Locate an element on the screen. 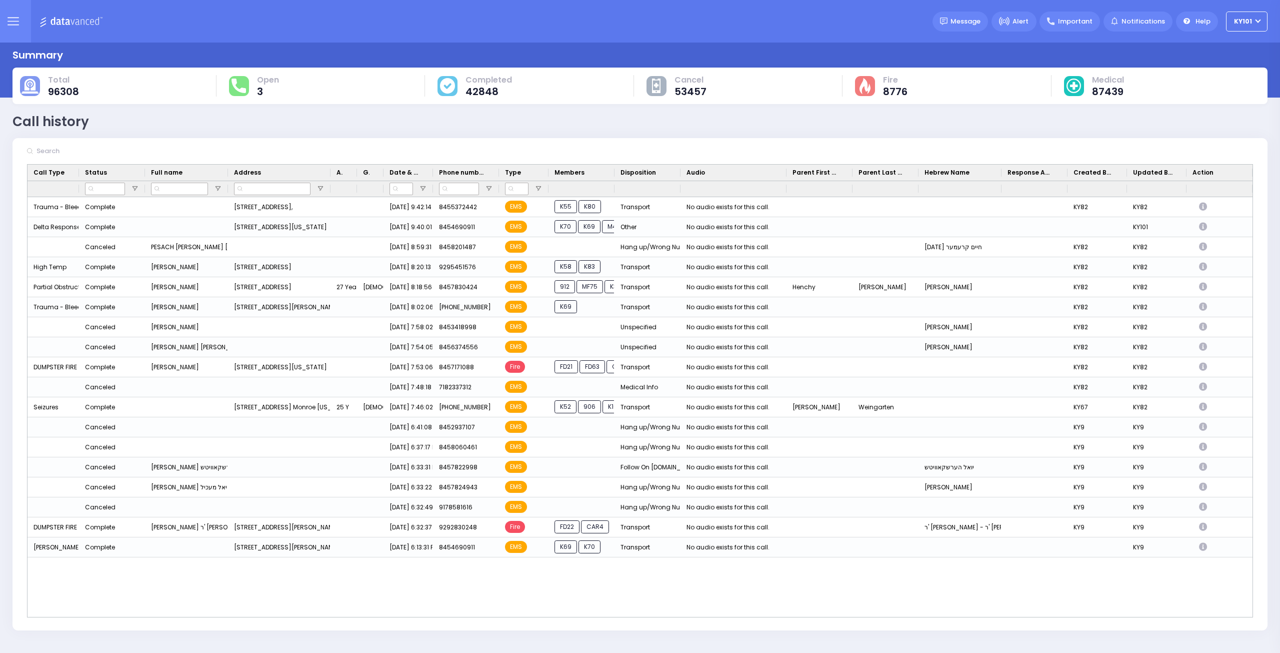  span: Response Agent is located at coordinates (1031, 173).